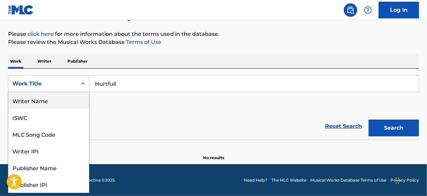 The width and height of the screenshot is (427, 196). What do you see at coordinates (49, 168) in the screenshot?
I see `div: Publisher Name` at bounding box center [49, 168].